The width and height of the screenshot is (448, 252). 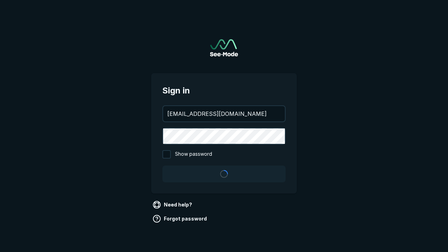 I want to click on span: Sign in, so click(x=224, y=91).